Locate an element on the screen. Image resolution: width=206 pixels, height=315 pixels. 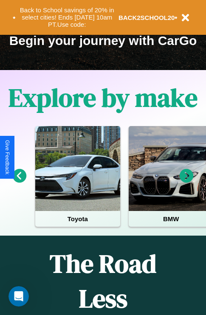
h4: Toyota is located at coordinates (78, 219).